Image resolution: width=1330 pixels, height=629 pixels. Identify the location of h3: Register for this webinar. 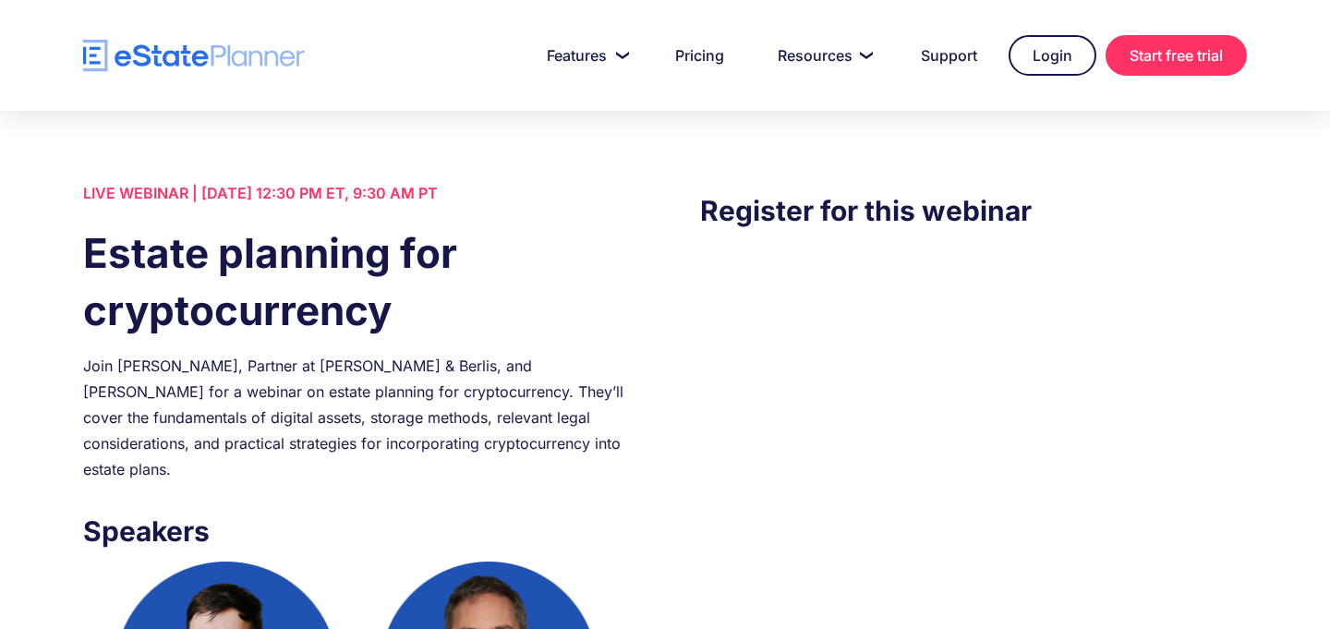
(974, 211).